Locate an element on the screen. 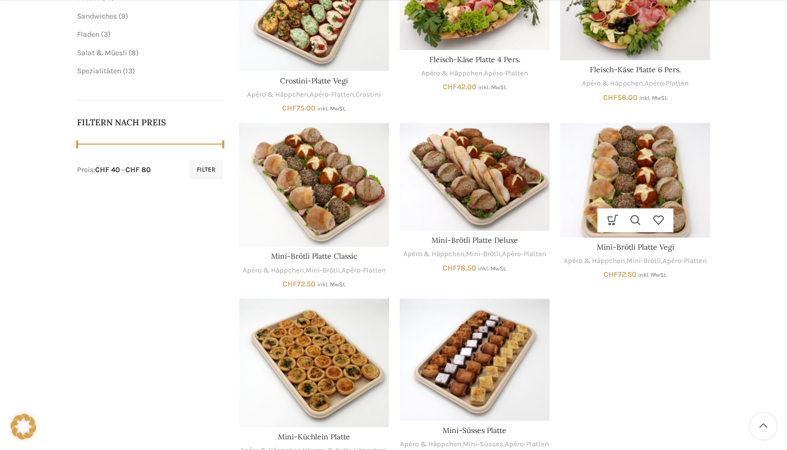 This screenshot has height=450, width=787. a: Scroll to top button is located at coordinates (763, 426).